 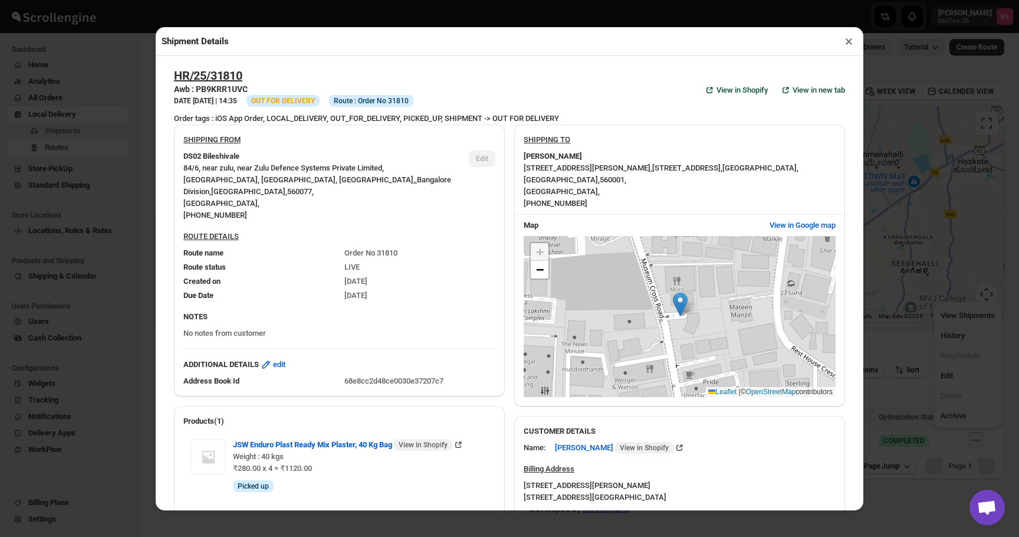 I want to click on b: Map, so click(x=531, y=225).